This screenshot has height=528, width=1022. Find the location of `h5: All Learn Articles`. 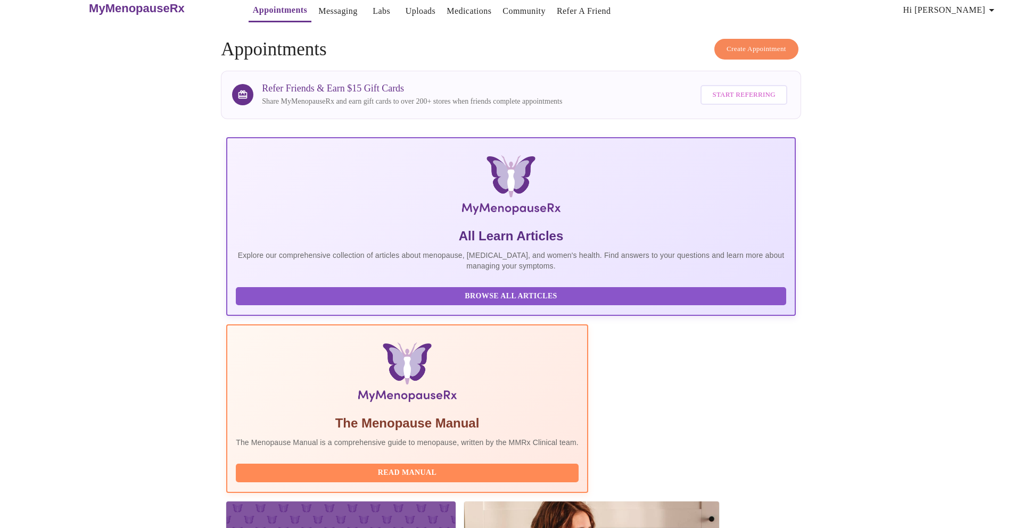

h5: All Learn Articles is located at coordinates (511, 236).